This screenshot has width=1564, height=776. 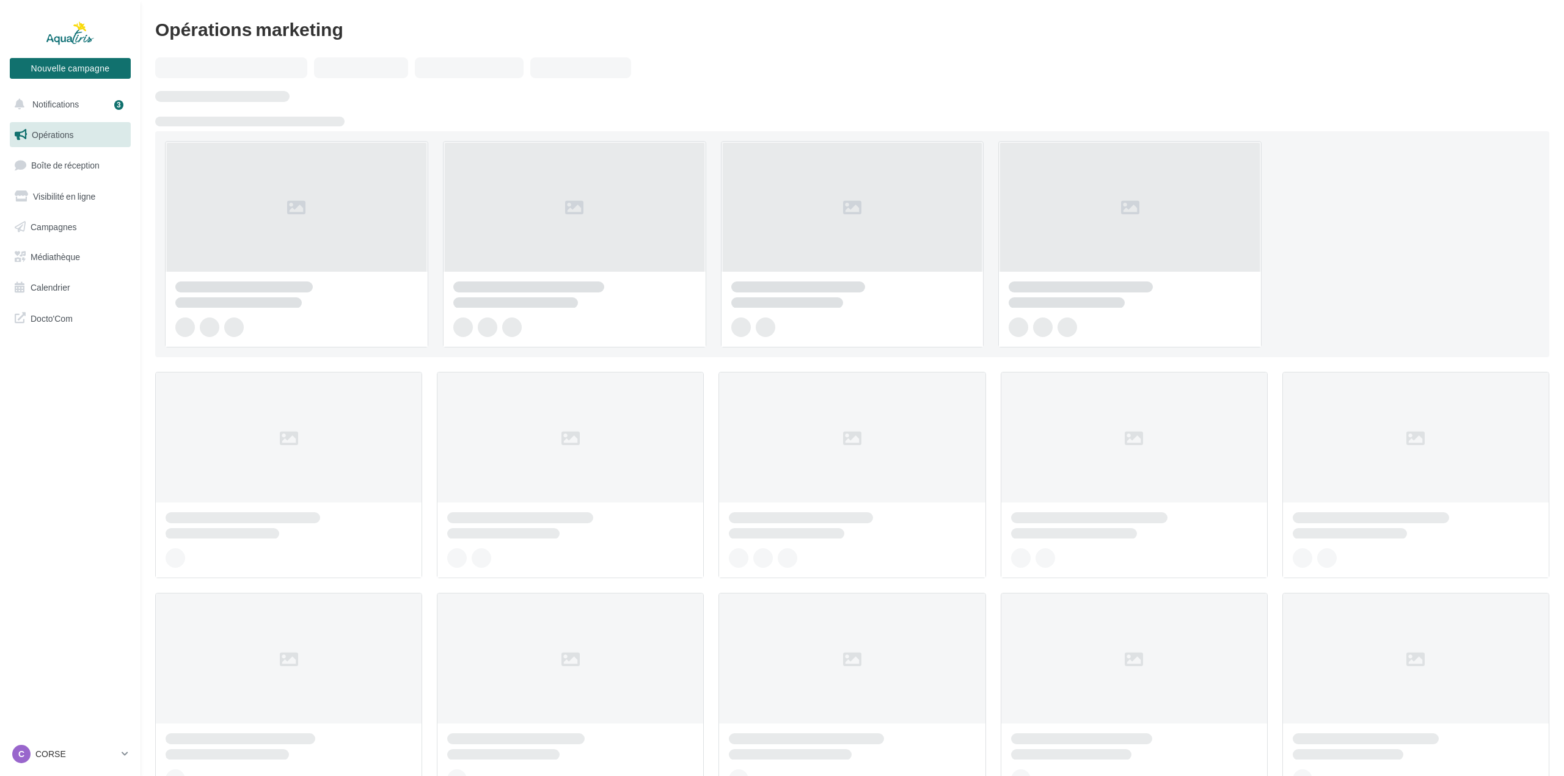 What do you see at coordinates (55, 257) in the screenshot?
I see `span: Médiathèque` at bounding box center [55, 257].